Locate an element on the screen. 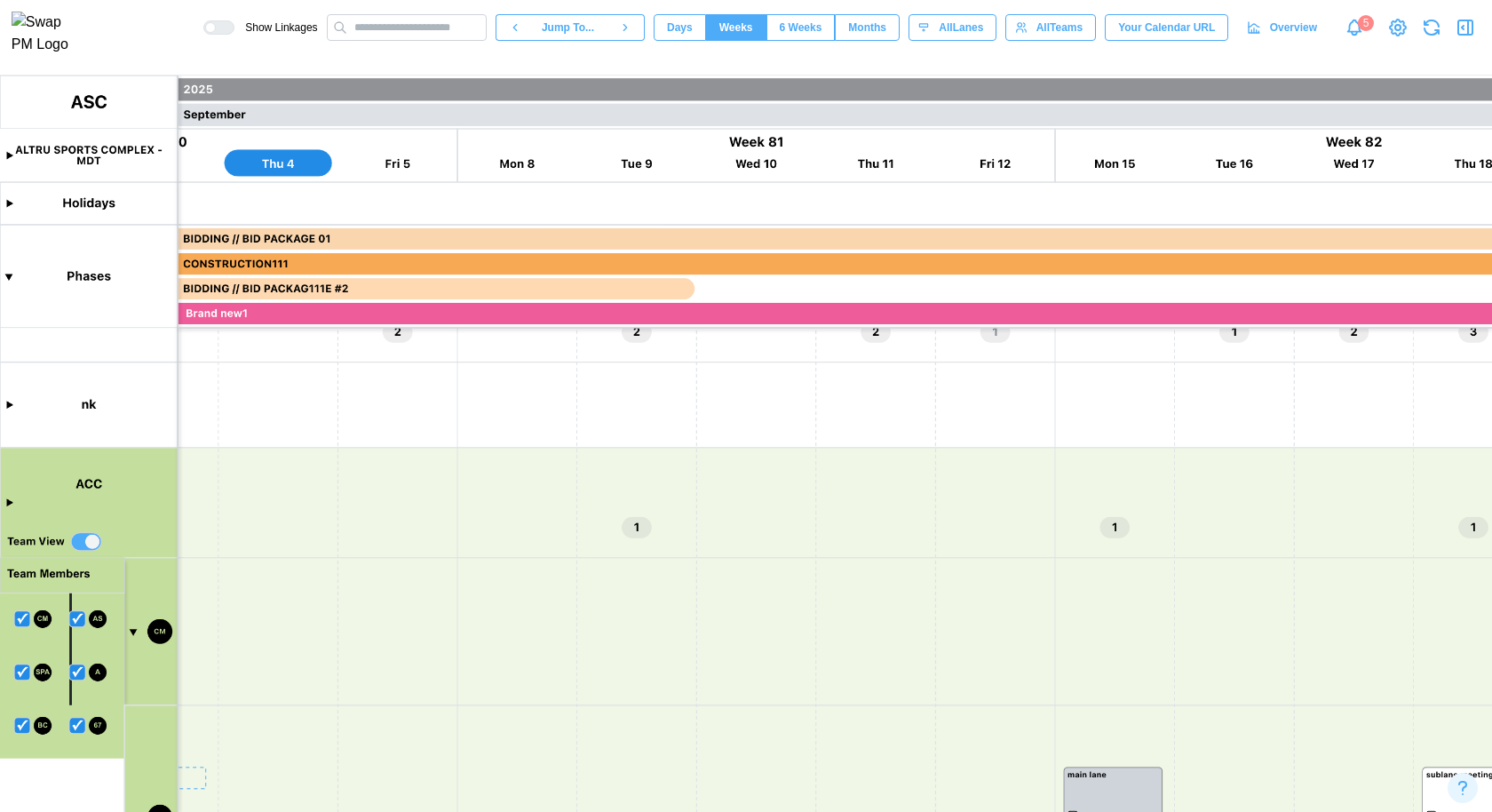 Image resolution: width=1492 pixels, height=812 pixels. span: Your Calendar URL is located at coordinates (1166, 28).